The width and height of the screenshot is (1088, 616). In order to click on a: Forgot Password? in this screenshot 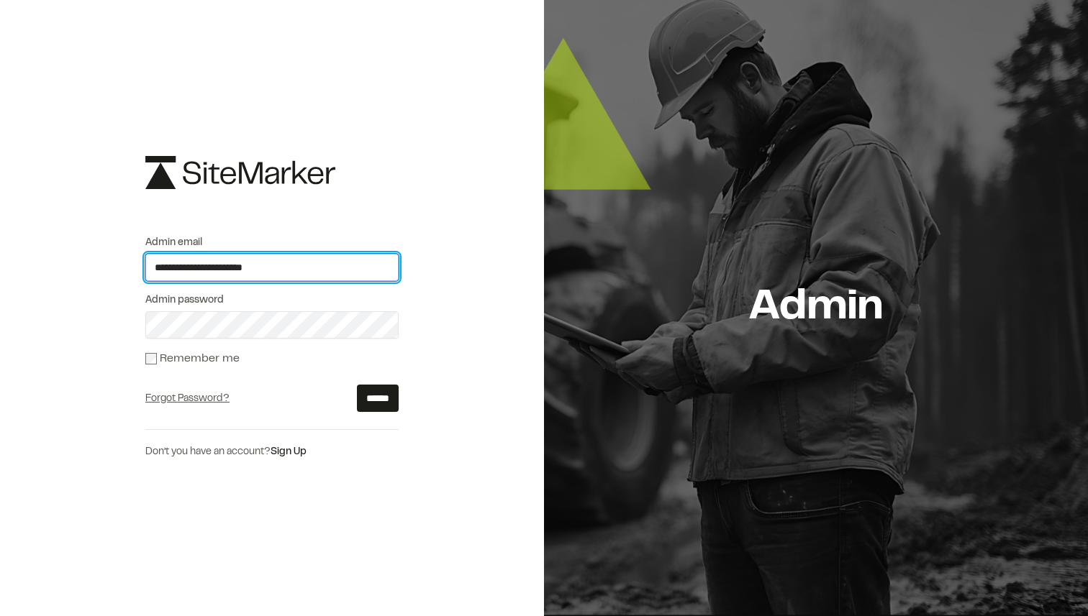, I will do `click(187, 399)`.